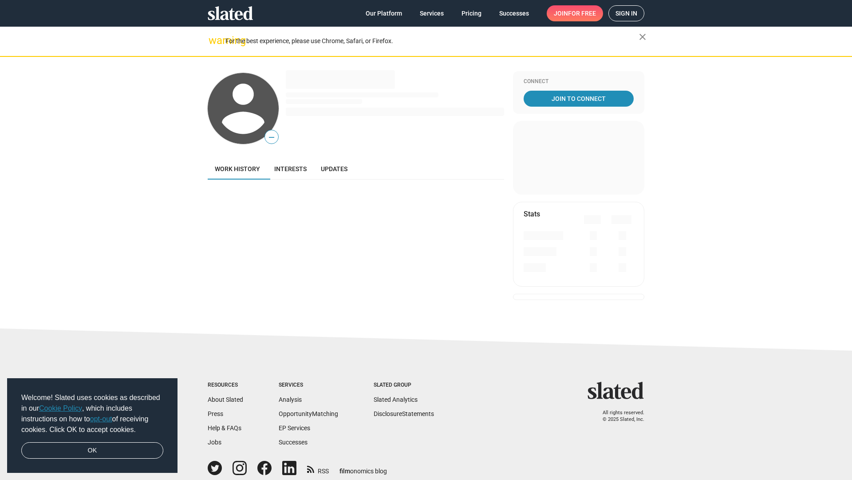 The height and width of the screenshot is (480, 852). Describe the element at coordinates (214, 442) in the screenshot. I see `a: Jobs` at that location.